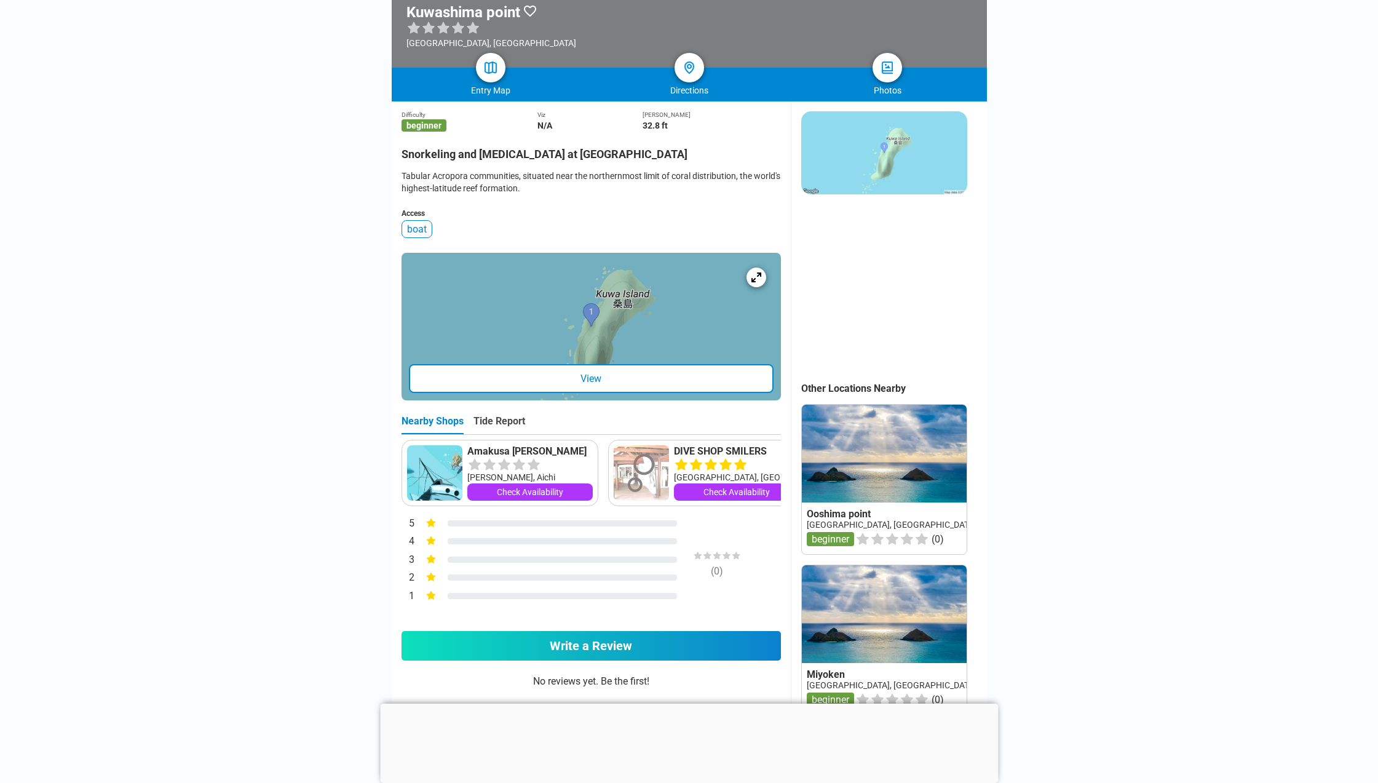  I want to click on div: 1, so click(408, 596).